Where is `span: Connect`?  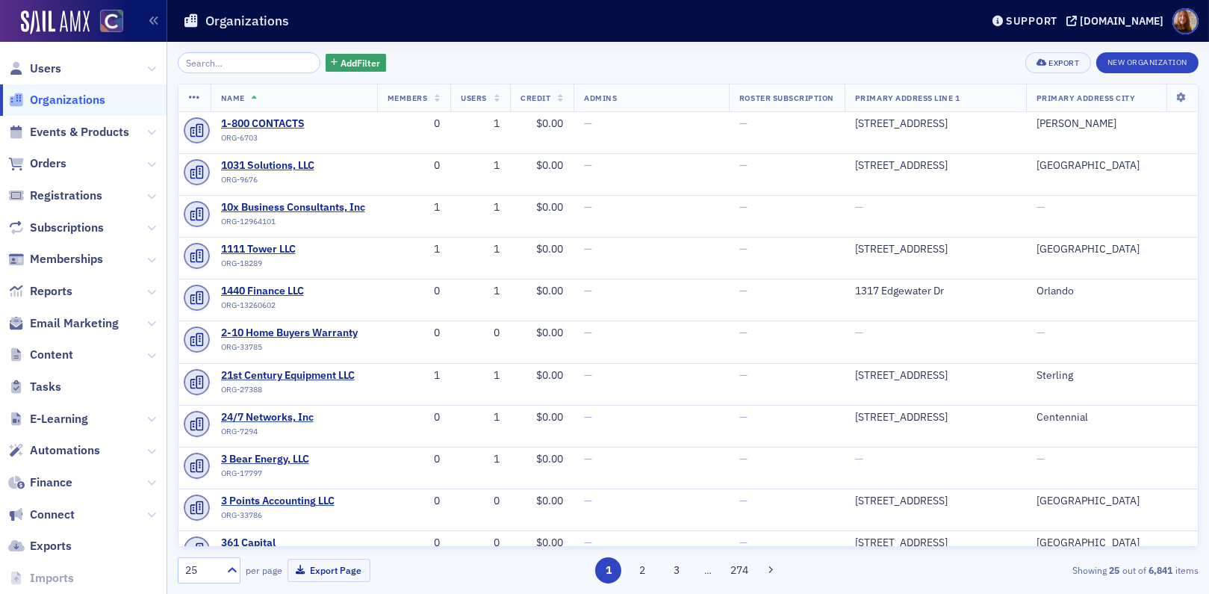 span: Connect is located at coordinates (52, 514).